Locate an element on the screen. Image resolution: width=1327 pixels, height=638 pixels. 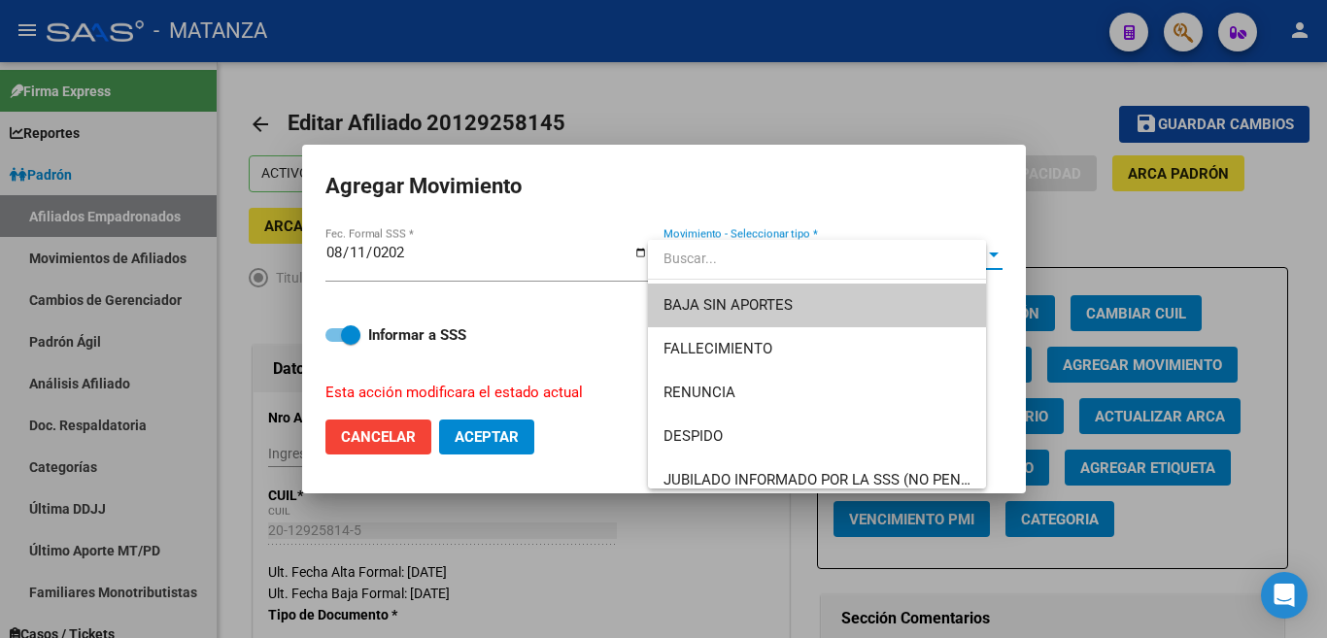
span: RENUNCIA is located at coordinates (699, 392).